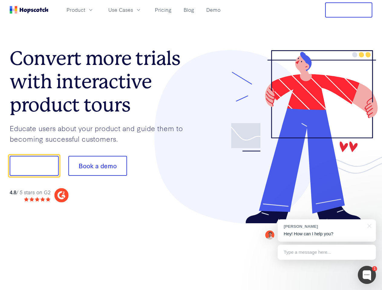 The image size is (382, 290). Describe the element at coordinates (100, 133) in the screenshot. I see `p: Educate users about your product and guide them to becoming successful customers.` at that location.